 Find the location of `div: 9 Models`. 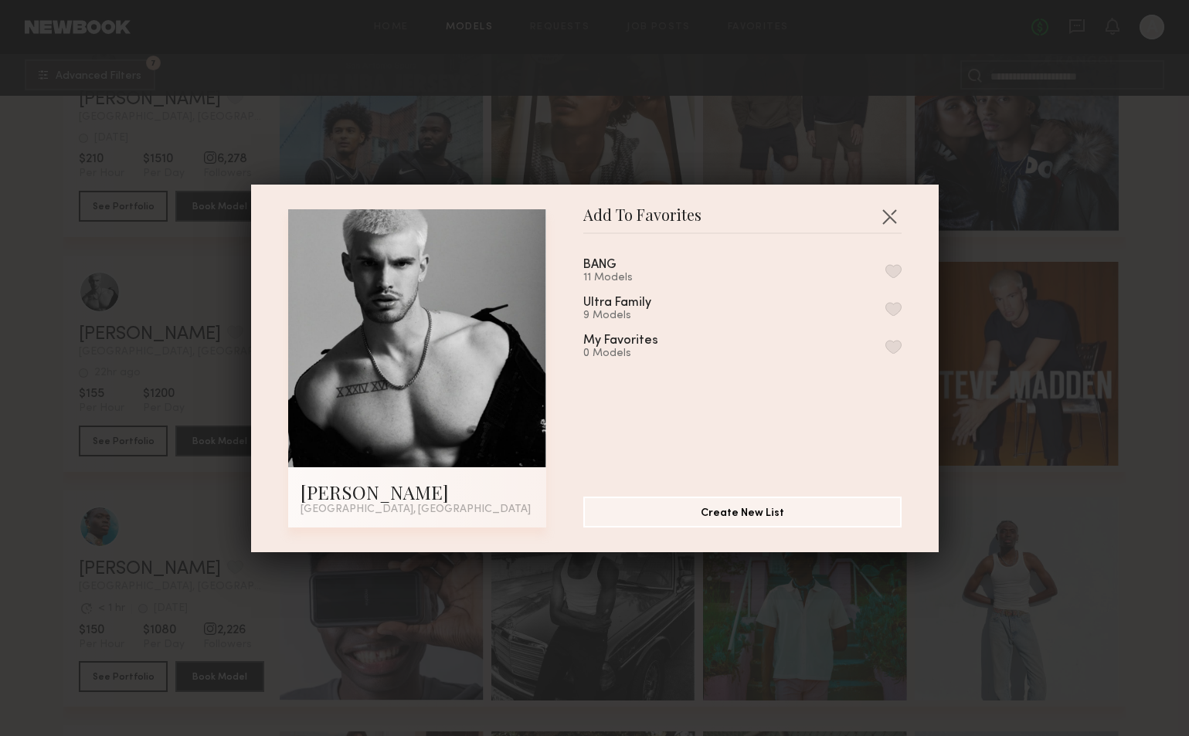

div: 9 Models is located at coordinates (636, 316).